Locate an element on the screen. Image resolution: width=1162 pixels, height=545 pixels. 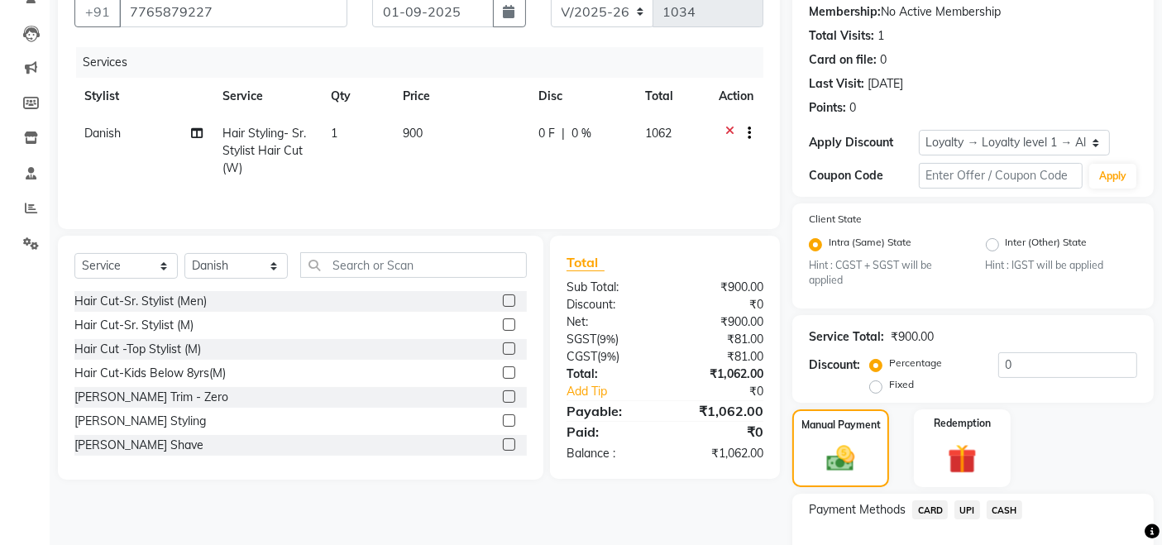
div: Balance : is located at coordinates (609, 453).